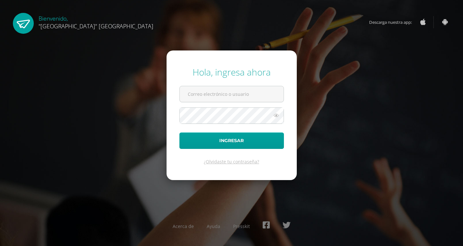  Describe the element at coordinates (394, 22) in the screenshot. I see `span: Descarga nuestra app:` at that location.